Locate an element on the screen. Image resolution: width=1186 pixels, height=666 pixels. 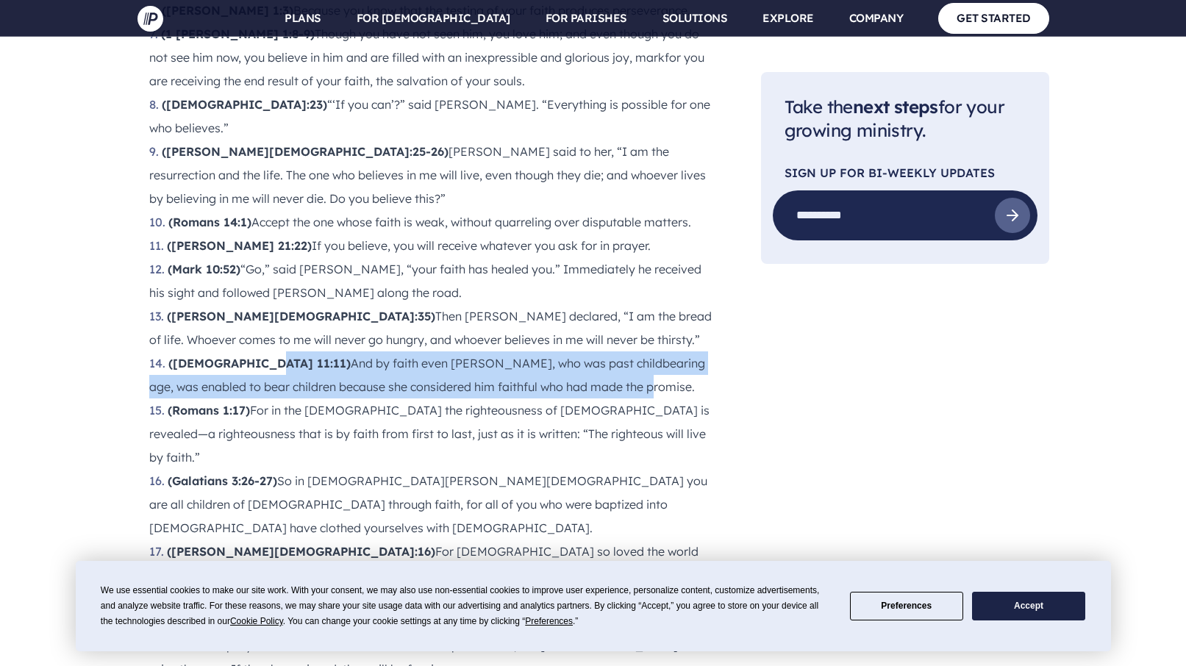
strong: (Galatians 3:26-27) is located at coordinates (222, 481).